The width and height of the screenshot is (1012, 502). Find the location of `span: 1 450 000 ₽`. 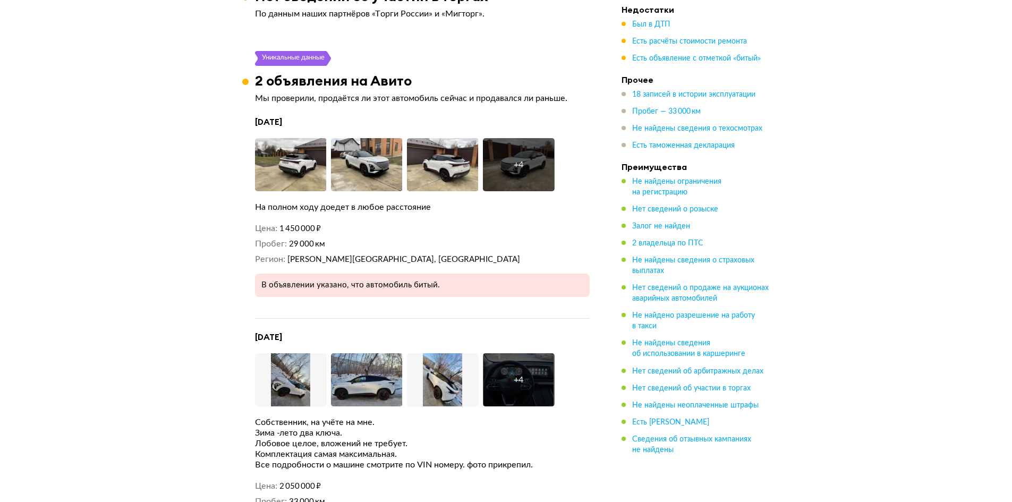

span: 1 450 000 ₽ is located at coordinates (300, 228).